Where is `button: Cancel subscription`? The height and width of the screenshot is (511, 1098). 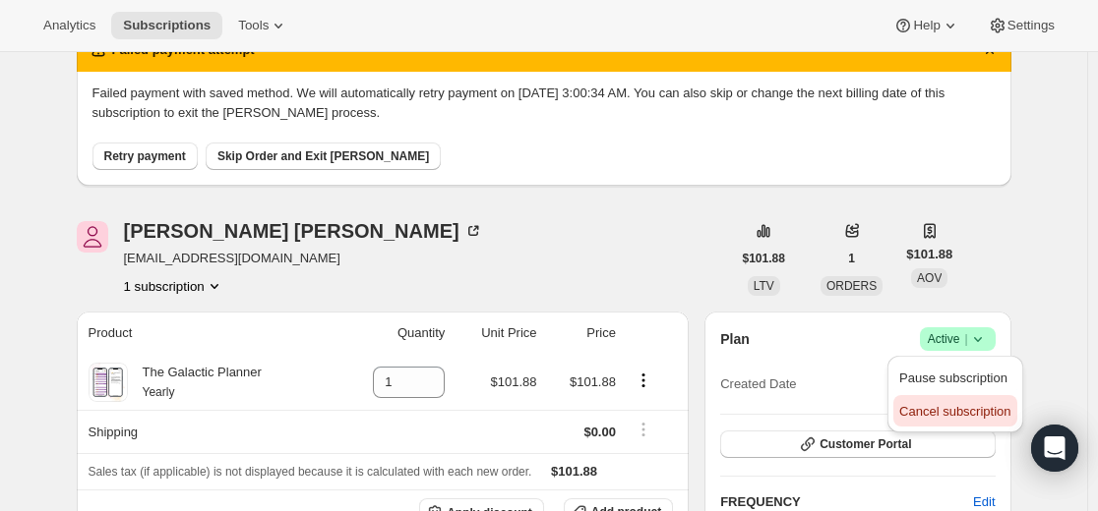 button: Cancel subscription is located at coordinates (954, 411).